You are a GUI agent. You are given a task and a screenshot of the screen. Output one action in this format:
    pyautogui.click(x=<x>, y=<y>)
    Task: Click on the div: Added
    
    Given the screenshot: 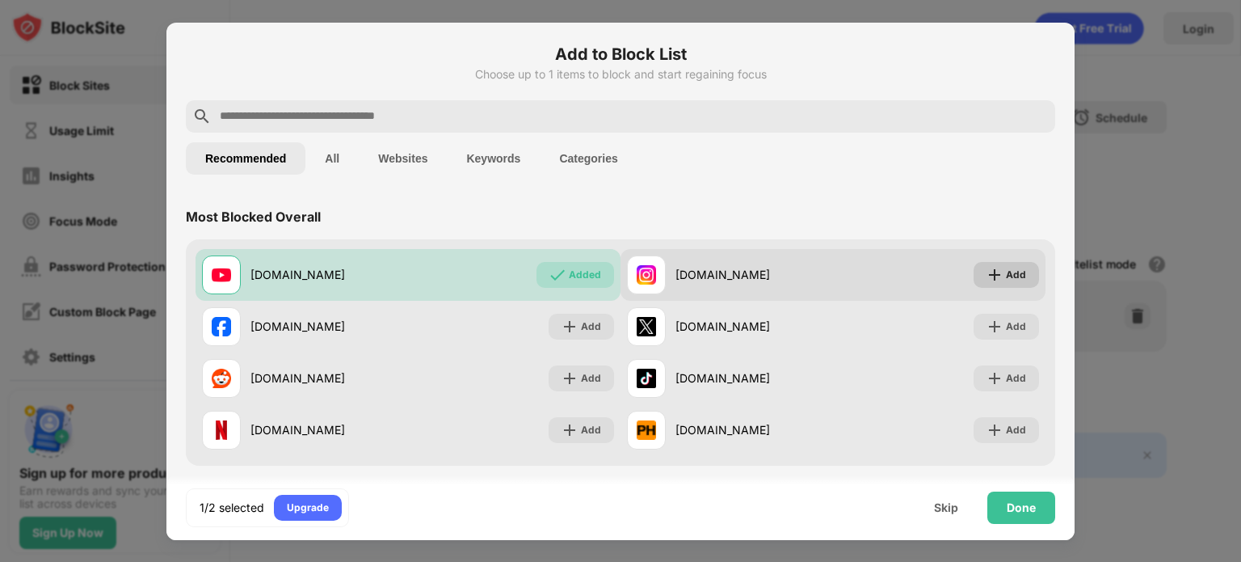 What is the action you would take?
    pyautogui.click(x=585, y=275)
    